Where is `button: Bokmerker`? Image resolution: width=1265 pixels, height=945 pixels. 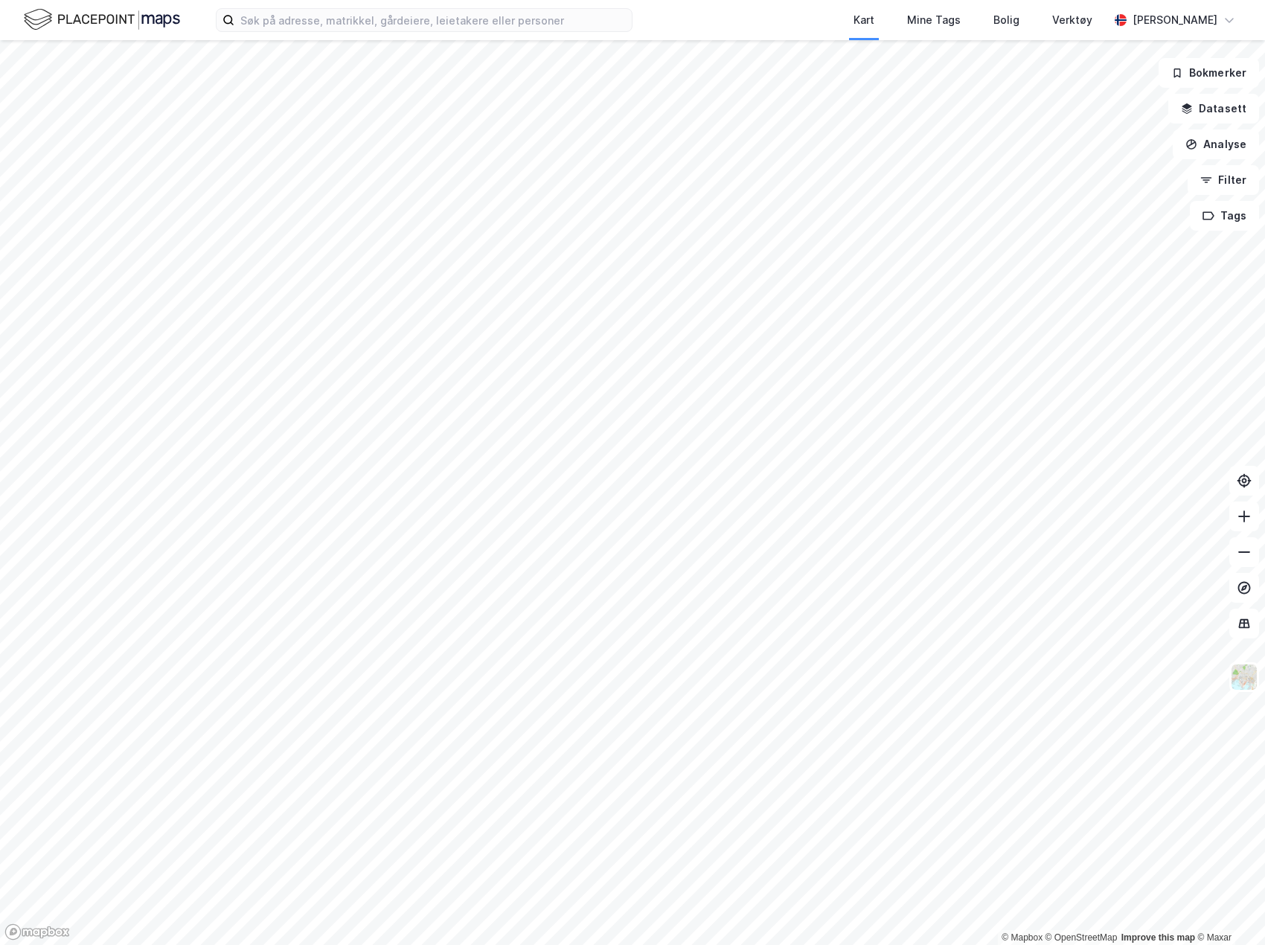 button: Bokmerker is located at coordinates (1208, 73).